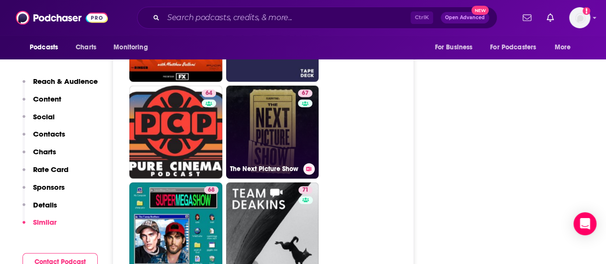 This screenshot has height=264, width=606. What do you see at coordinates (51, 169) in the screenshot?
I see `p: Rate Card` at bounding box center [51, 169].